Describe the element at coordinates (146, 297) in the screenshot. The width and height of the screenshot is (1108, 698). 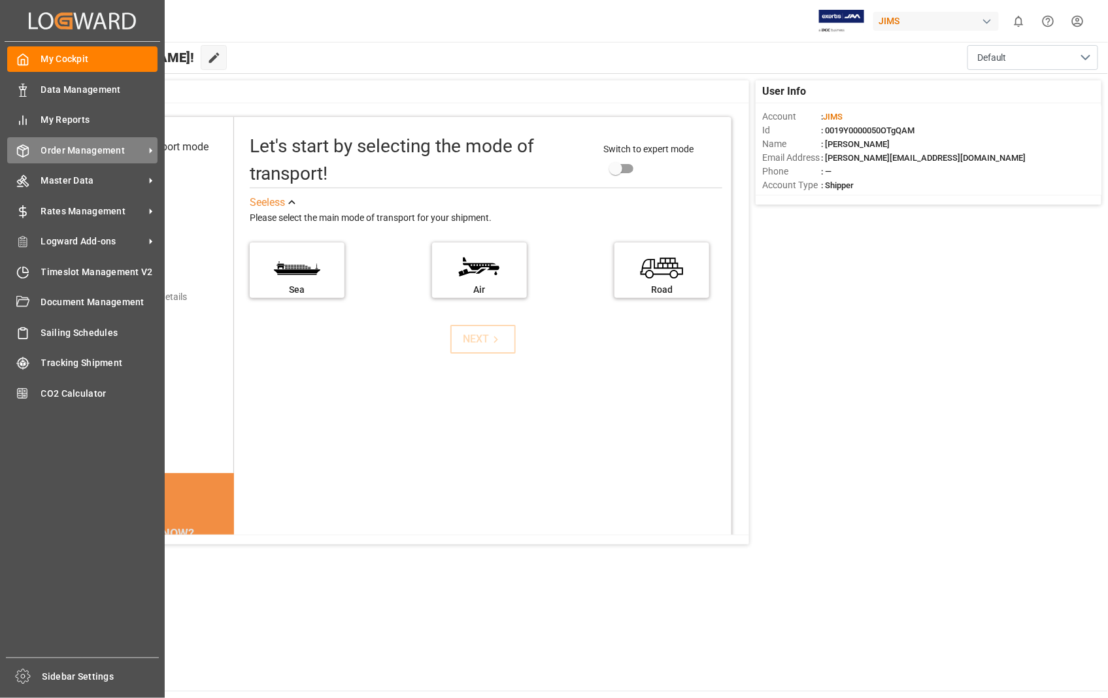
I see `div: Add shipping details` at that location.